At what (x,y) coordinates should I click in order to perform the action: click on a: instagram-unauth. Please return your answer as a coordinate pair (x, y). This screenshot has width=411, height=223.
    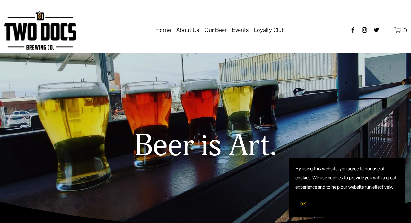
    Looking at the image, I should click on (365, 30).